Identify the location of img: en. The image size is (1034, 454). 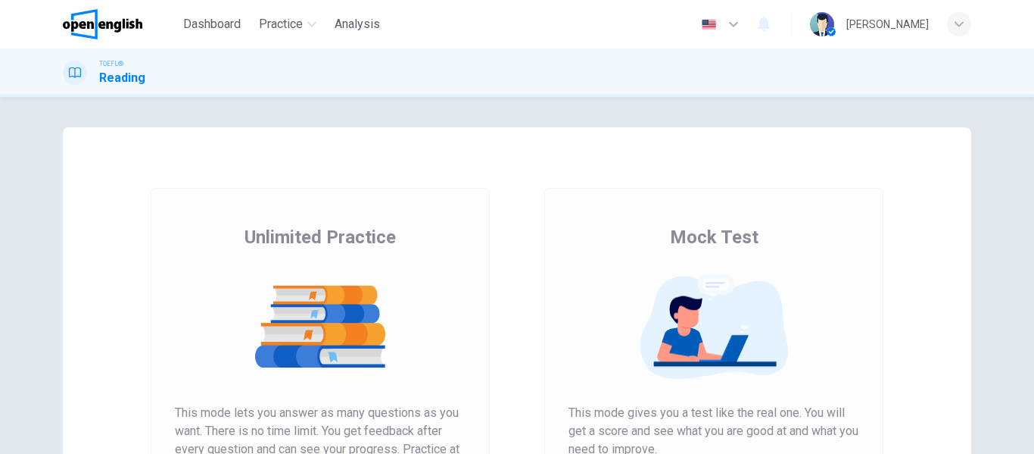
(709, 24).